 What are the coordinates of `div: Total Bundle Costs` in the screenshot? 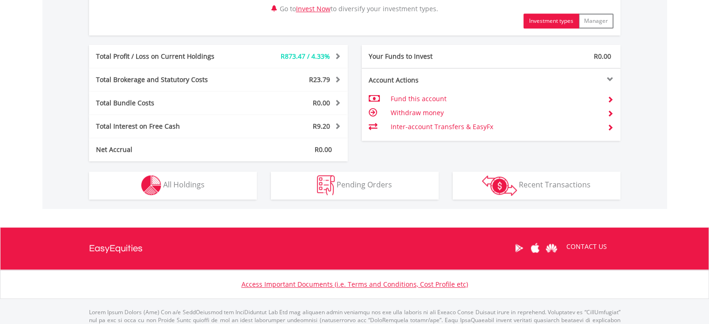 It's located at (165, 103).